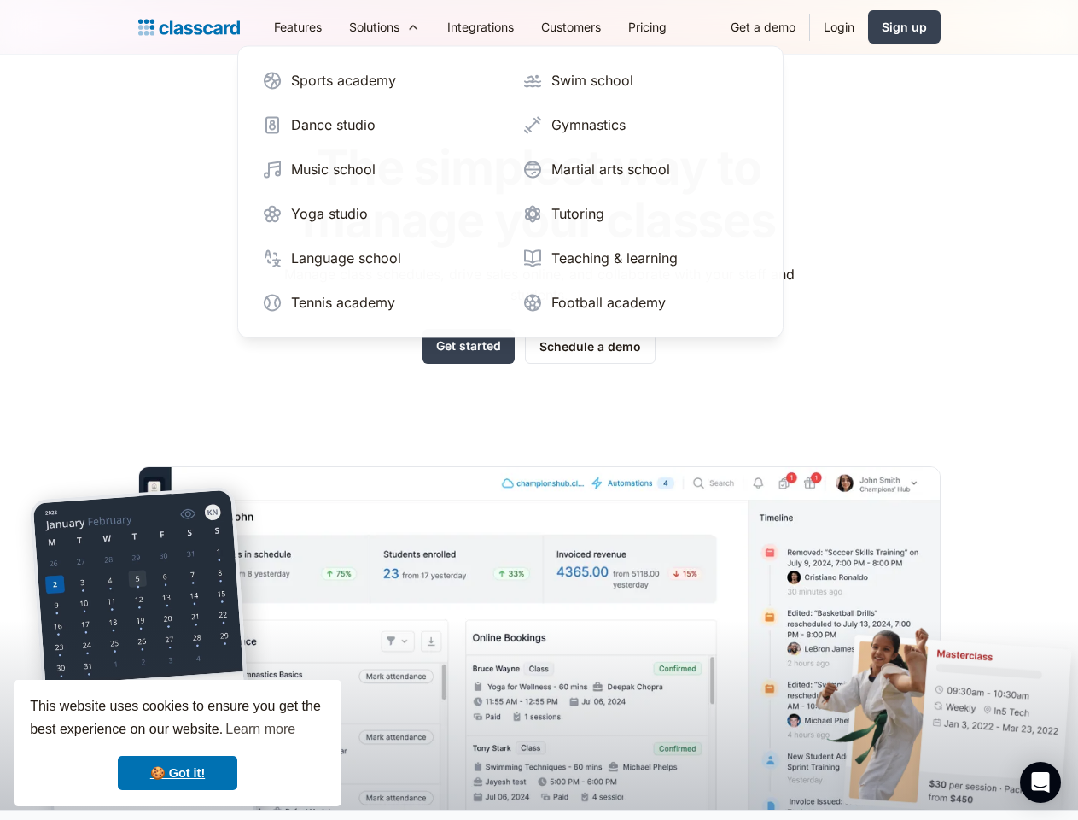  I want to click on div: Football academy, so click(609, 302).